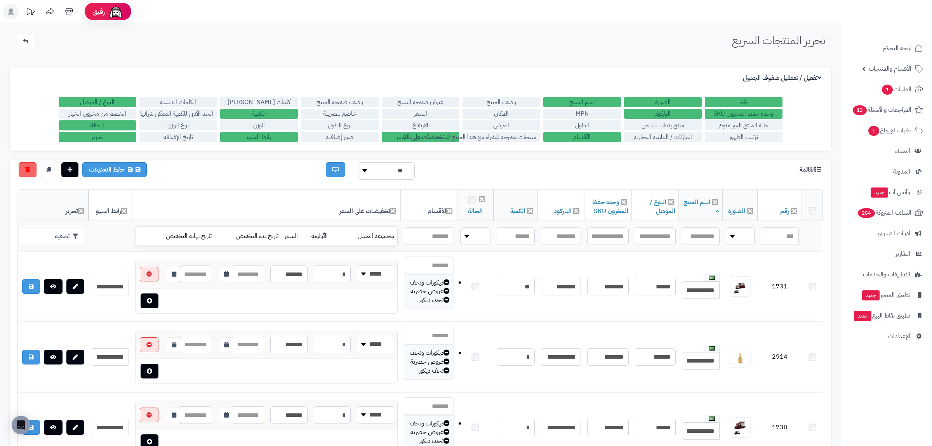 This screenshot has width=932, height=446. What do you see at coordinates (97, 102) in the screenshot?
I see `label: النوع / الموديل` at bounding box center [97, 102].